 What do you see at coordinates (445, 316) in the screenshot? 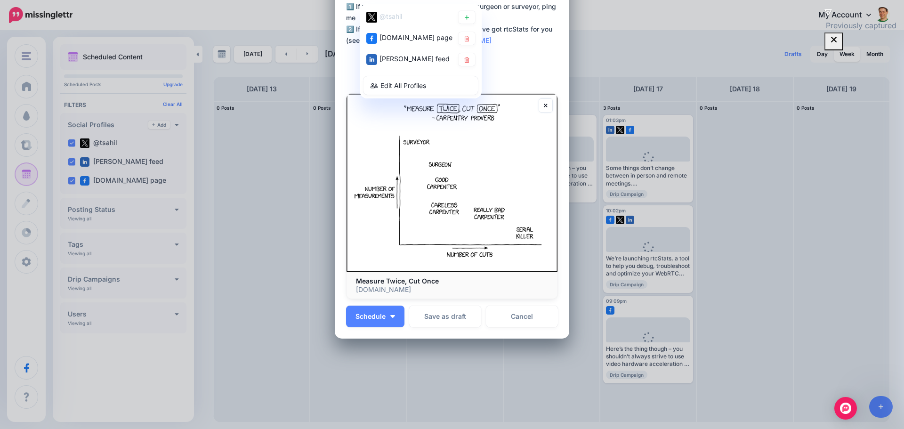
I see `button: Save as draft` at bounding box center [445, 316].